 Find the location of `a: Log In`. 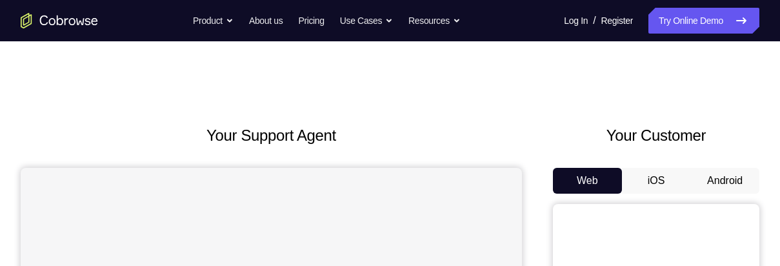

a: Log In is located at coordinates (576, 21).